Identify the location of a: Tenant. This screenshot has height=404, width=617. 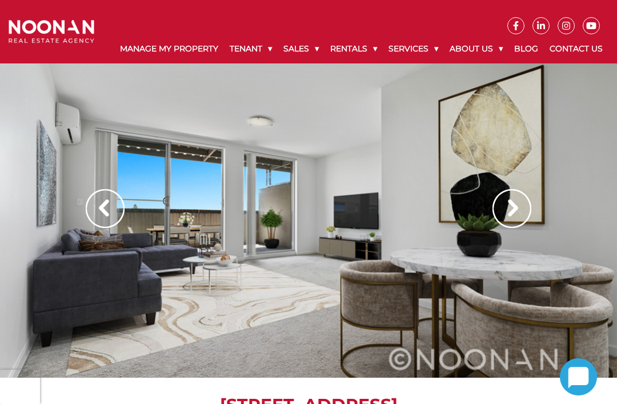
(251, 49).